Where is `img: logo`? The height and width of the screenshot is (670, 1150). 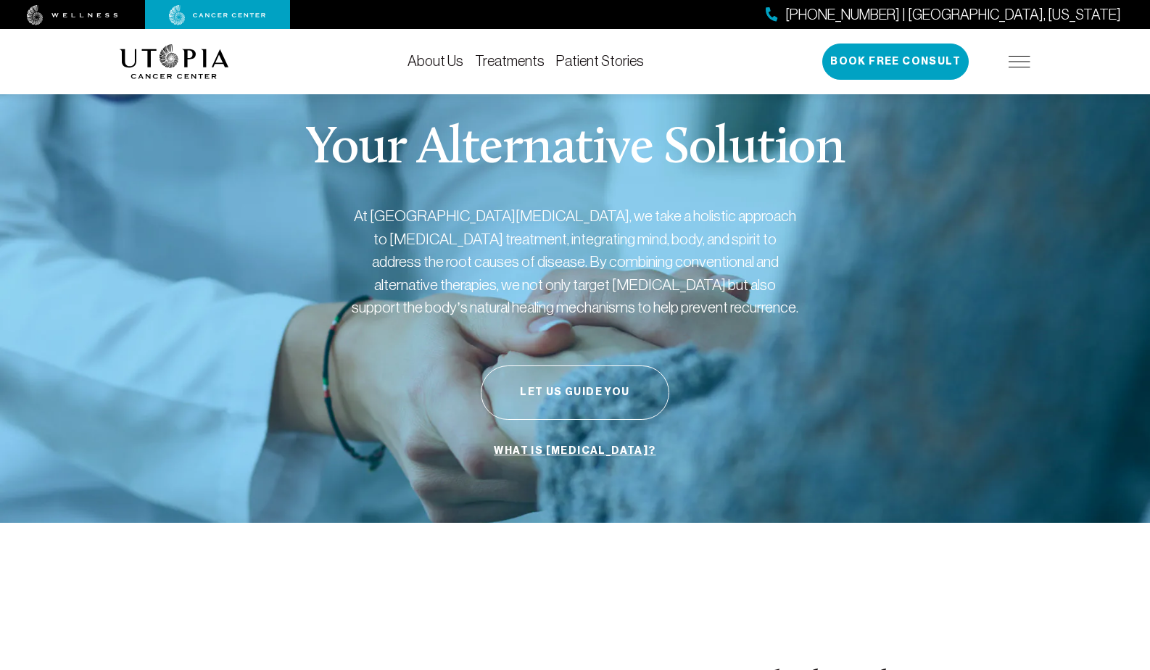
img: logo is located at coordinates (174, 62).